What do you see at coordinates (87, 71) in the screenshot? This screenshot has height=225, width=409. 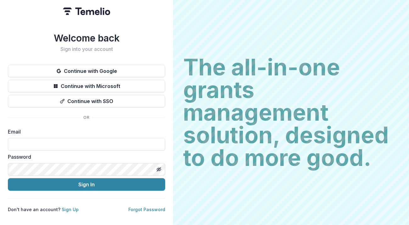 I see `button: Continue with Google` at bounding box center [87, 71].